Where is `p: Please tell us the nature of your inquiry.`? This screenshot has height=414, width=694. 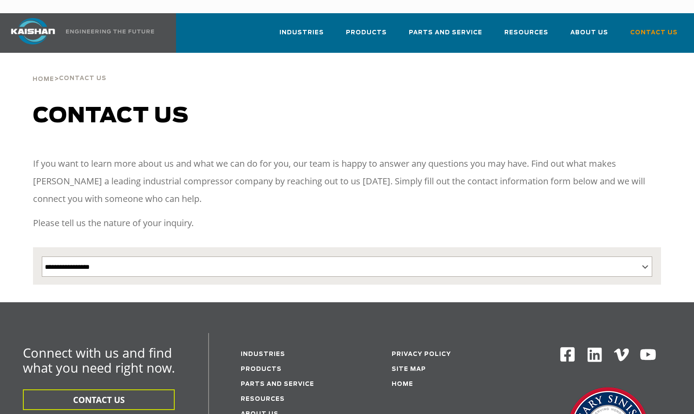 p: Please tell us the nature of your inquiry. is located at coordinates (347, 223).